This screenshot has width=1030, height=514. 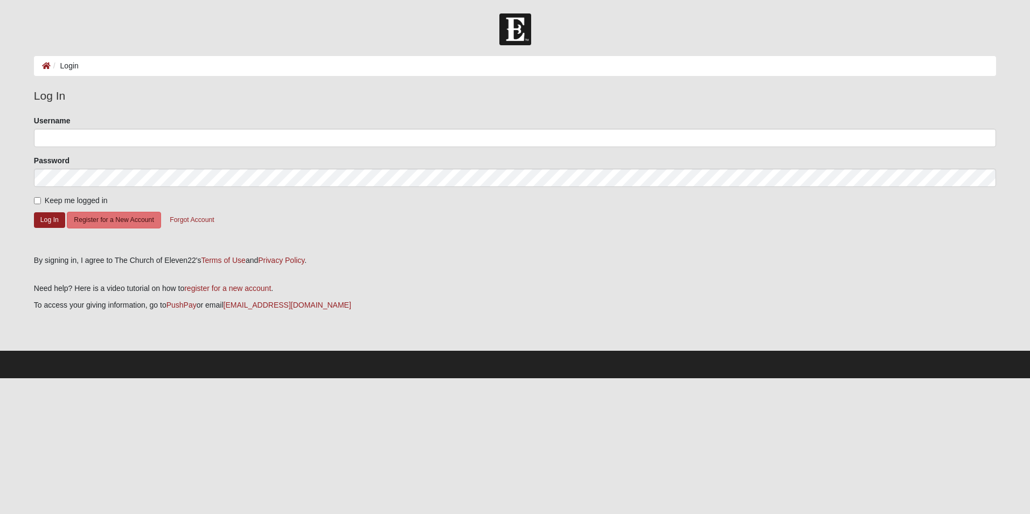 What do you see at coordinates (515, 96) in the screenshot?
I see `legend: Log In` at bounding box center [515, 96].